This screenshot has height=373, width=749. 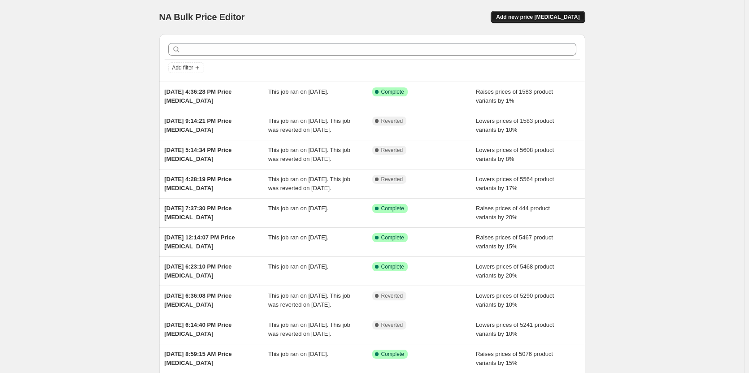 I want to click on span: Lowers prices of 5241 product variants by 10%, so click(x=515, y=329).